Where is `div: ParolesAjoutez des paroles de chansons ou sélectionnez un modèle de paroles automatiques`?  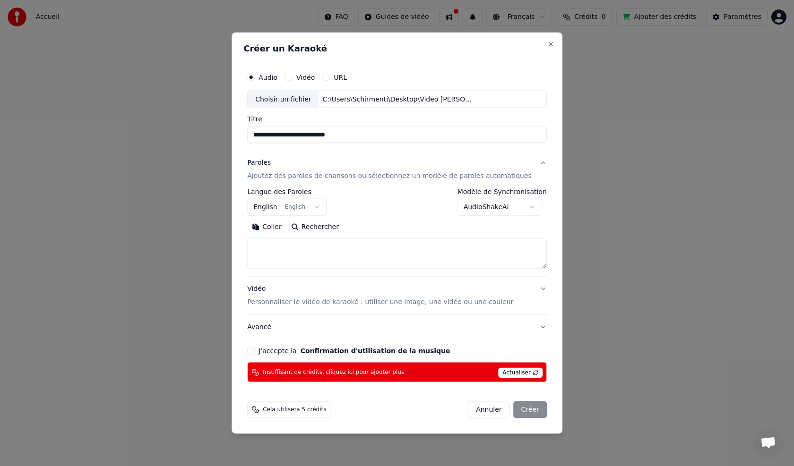
div: ParolesAjoutez des paroles de chansons ou sélectionnez un modèle de paroles automatiques is located at coordinates (397, 232).